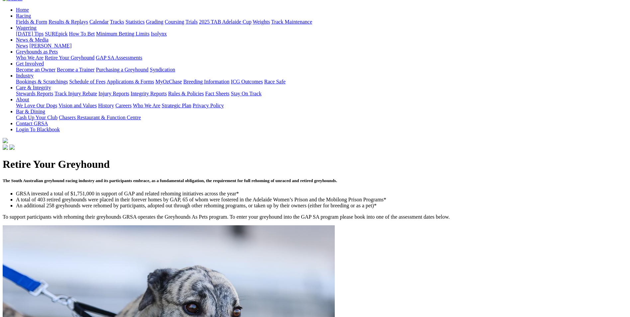 The width and height of the screenshot is (630, 317). Describe the element at coordinates (123, 34) in the screenshot. I see `a: Minimum Betting Limits` at that location.